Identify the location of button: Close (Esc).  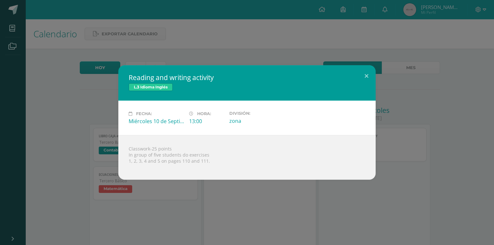
(366, 76).